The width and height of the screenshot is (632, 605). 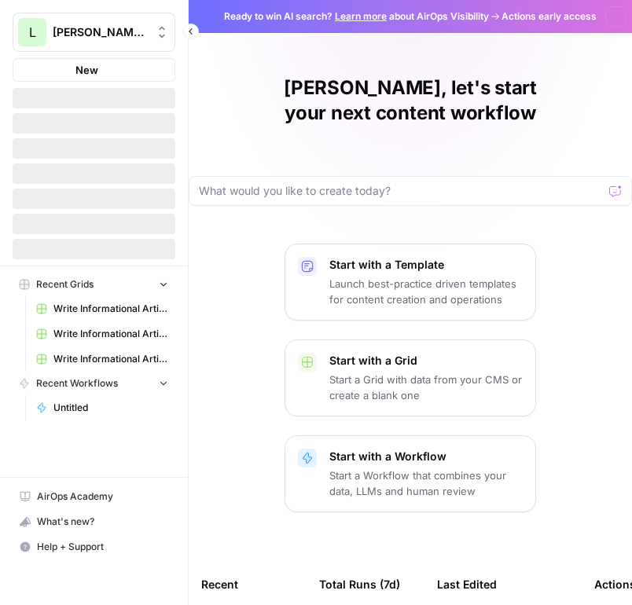 I want to click on p: Start with a Workflow, so click(x=426, y=456).